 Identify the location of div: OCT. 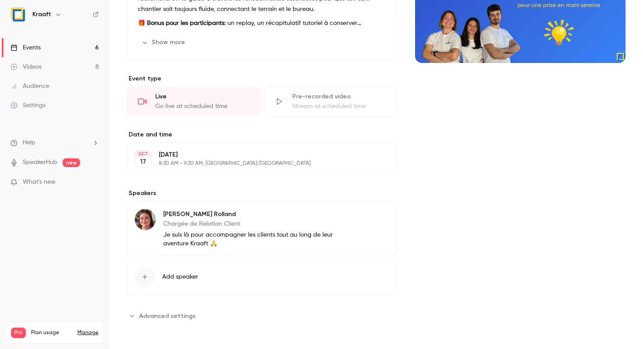
(143, 154).